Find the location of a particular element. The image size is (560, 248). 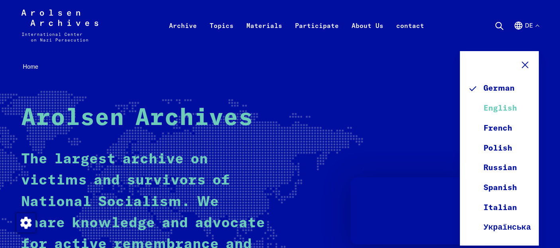

a: Participate is located at coordinates (317, 35).